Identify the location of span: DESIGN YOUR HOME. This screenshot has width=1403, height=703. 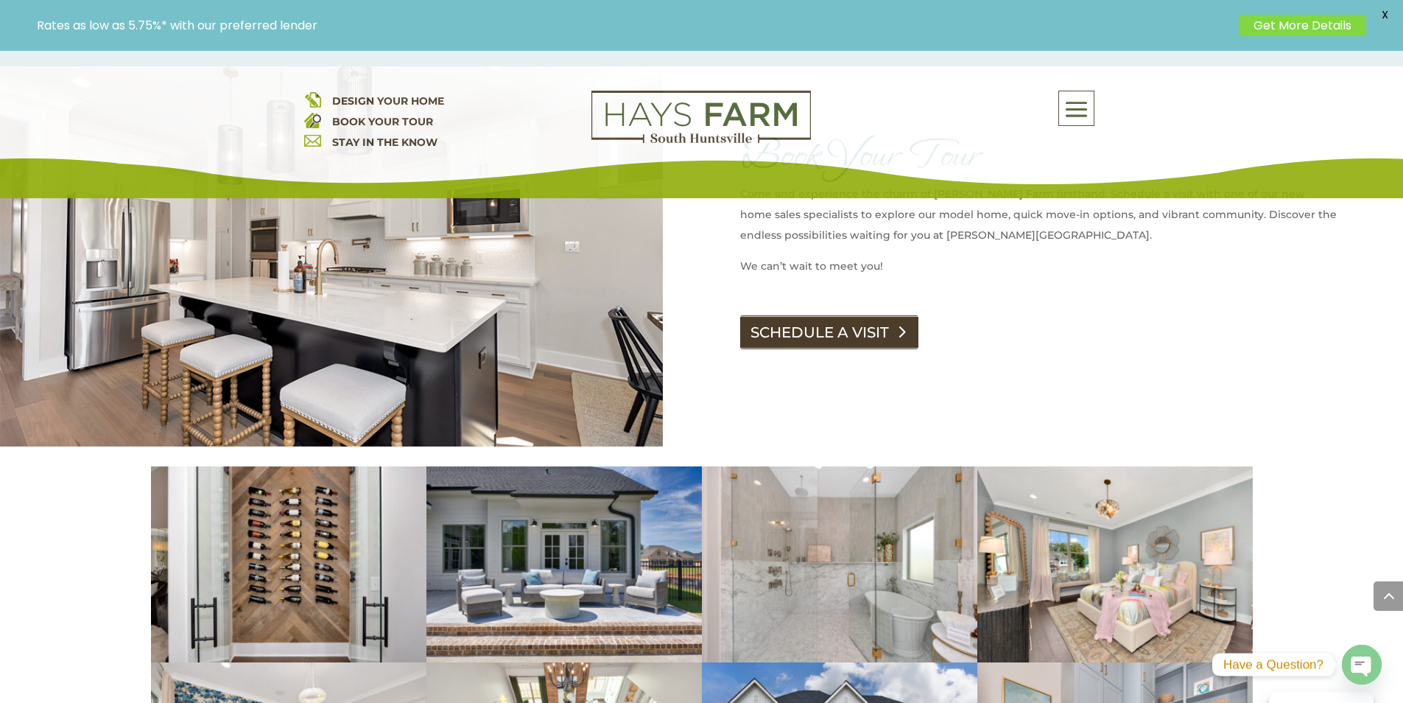
(388, 101).